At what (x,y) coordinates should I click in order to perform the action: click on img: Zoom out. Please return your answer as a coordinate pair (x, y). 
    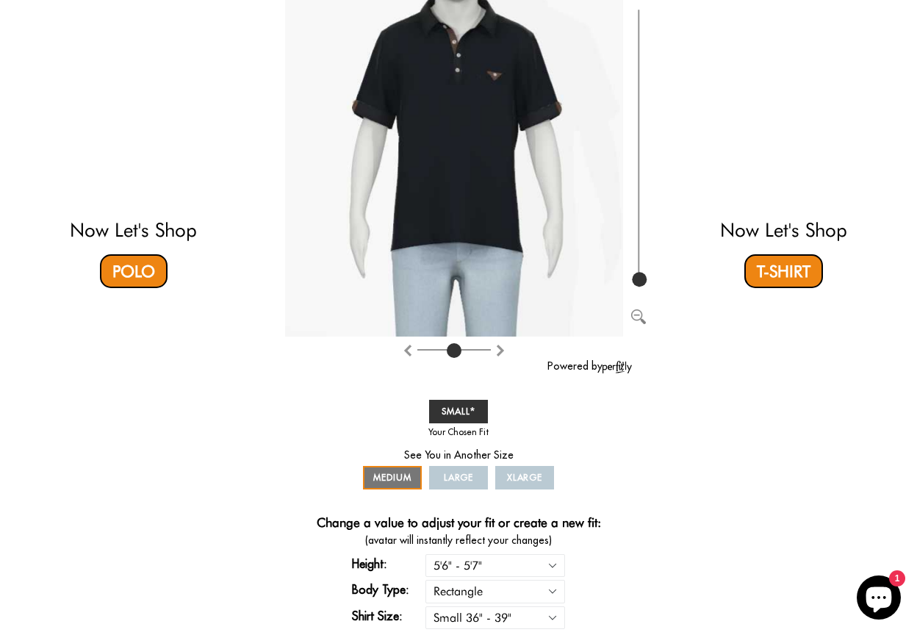
    Looking at the image, I should click on (639, 317).